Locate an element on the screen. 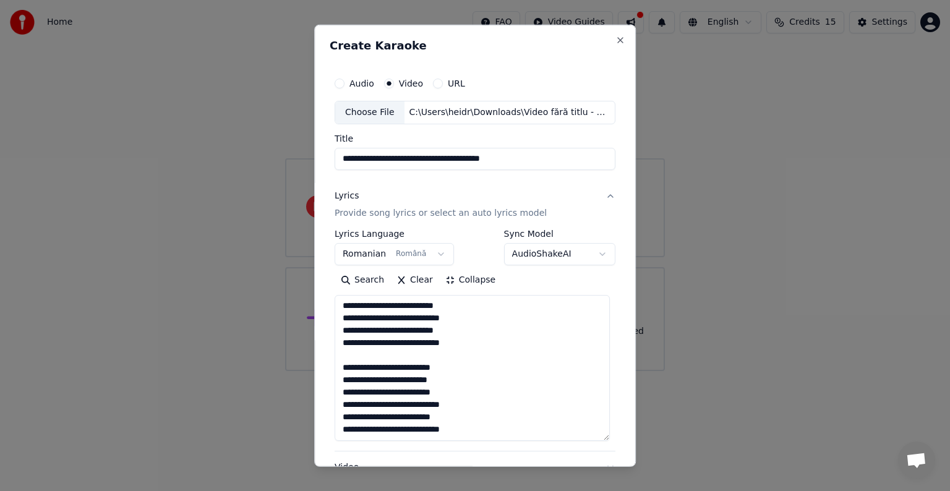 The width and height of the screenshot is (950, 491). label: Audio is located at coordinates (362, 83).